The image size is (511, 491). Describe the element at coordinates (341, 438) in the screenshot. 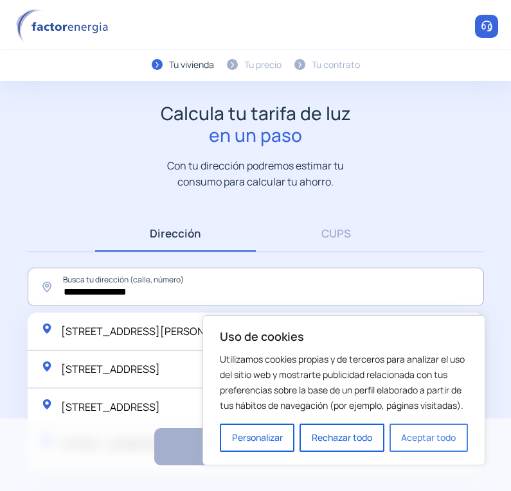

I see `button: Rechazar todo` at that location.